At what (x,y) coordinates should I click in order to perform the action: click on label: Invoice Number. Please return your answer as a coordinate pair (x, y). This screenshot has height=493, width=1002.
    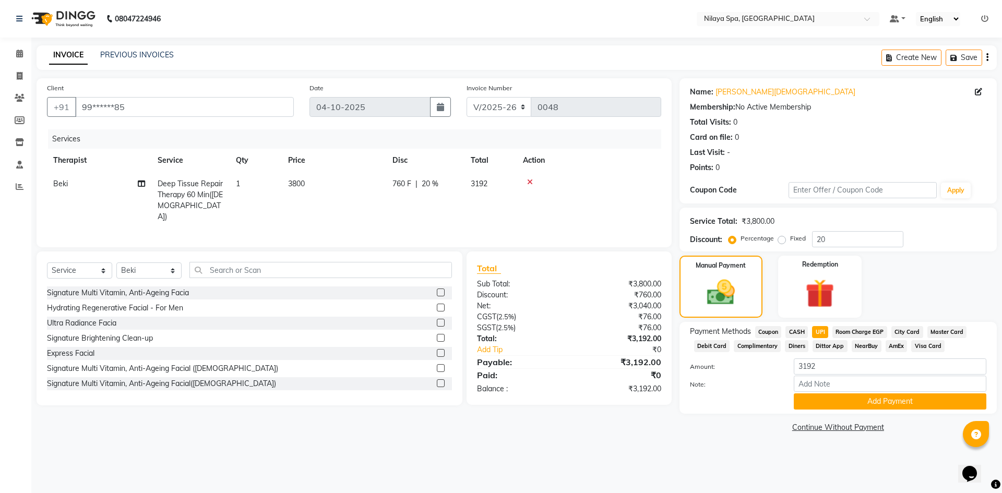
    Looking at the image, I should click on (489, 88).